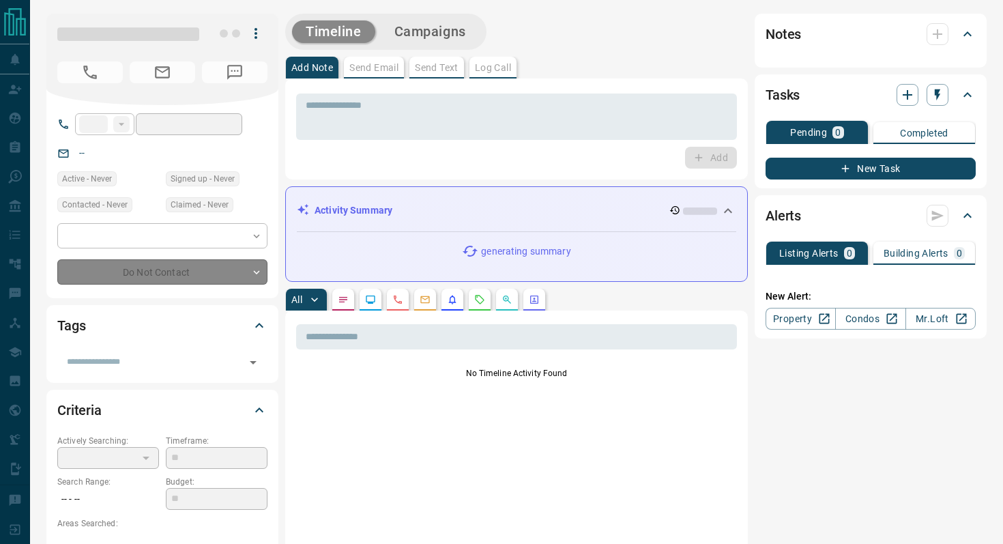 The width and height of the screenshot is (1003, 544). Describe the element at coordinates (108, 441) in the screenshot. I see `p: Actively Searching:` at that location.